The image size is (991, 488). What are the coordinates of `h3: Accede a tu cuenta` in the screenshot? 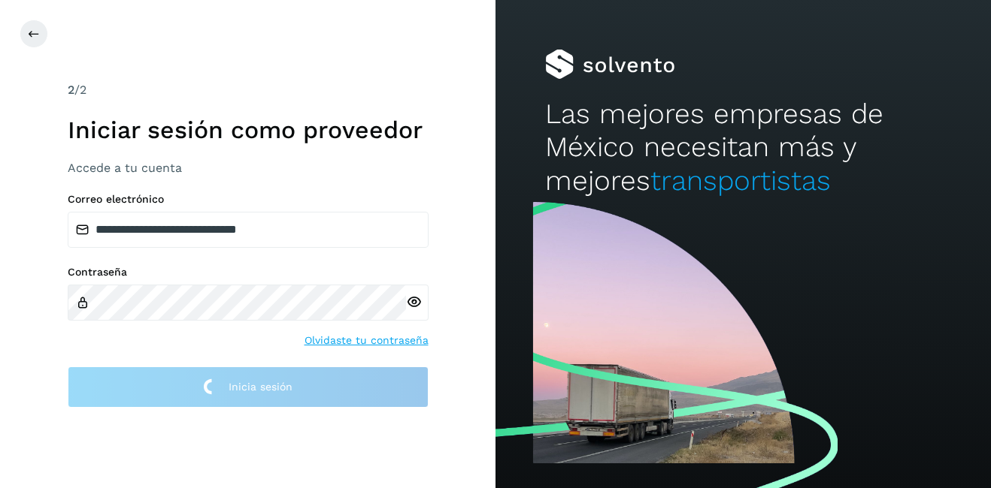 It's located at (248, 168).